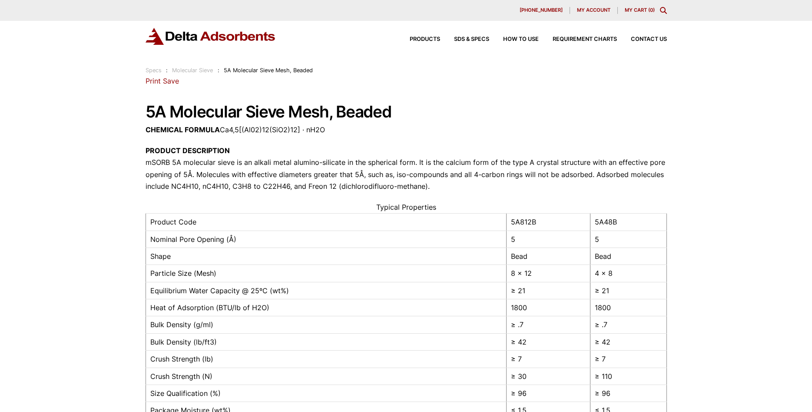  I want to click on caption: Typical Properties, so click(406, 207).